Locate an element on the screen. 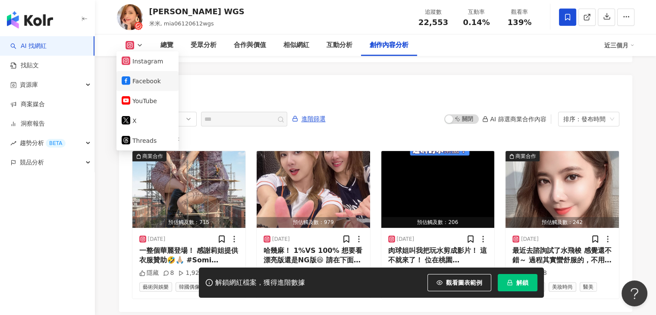  button: 商業合作預估觸及數：715 is located at coordinates (189, 189).